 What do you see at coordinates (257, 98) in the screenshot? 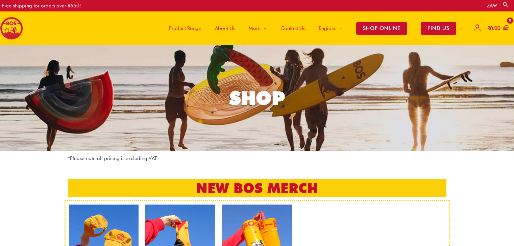
I see `div: SHOP` at bounding box center [257, 98].